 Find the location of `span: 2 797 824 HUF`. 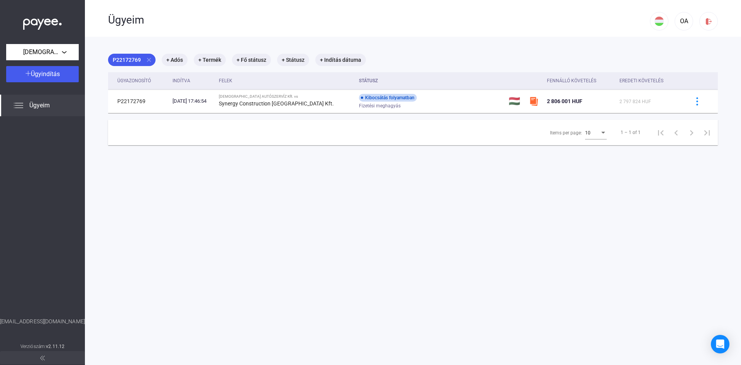

span: 2 797 824 HUF is located at coordinates (635, 101).